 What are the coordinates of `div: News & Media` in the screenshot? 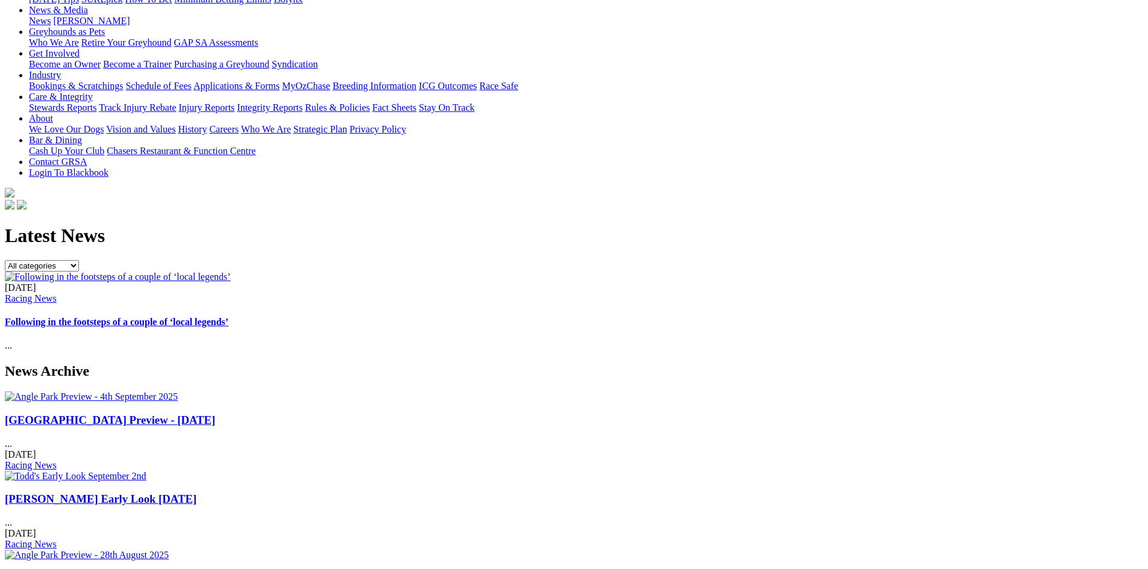 It's located at (586, 21).